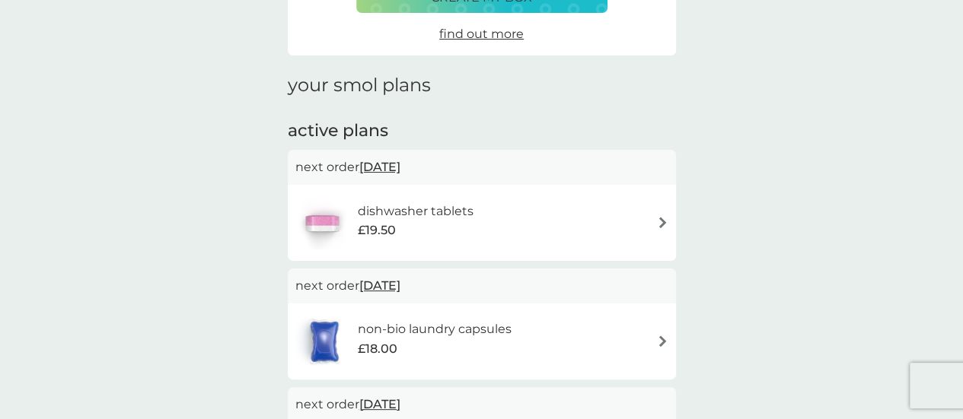 The height and width of the screenshot is (419, 963). What do you see at coordinates (482, 131) in the screenshot?
I see `h2: active plans` at bounding box center [482, 131].